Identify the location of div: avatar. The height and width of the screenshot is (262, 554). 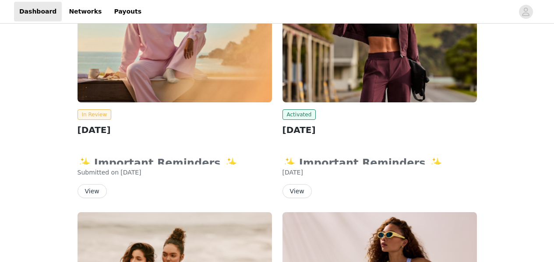
(526, 12).